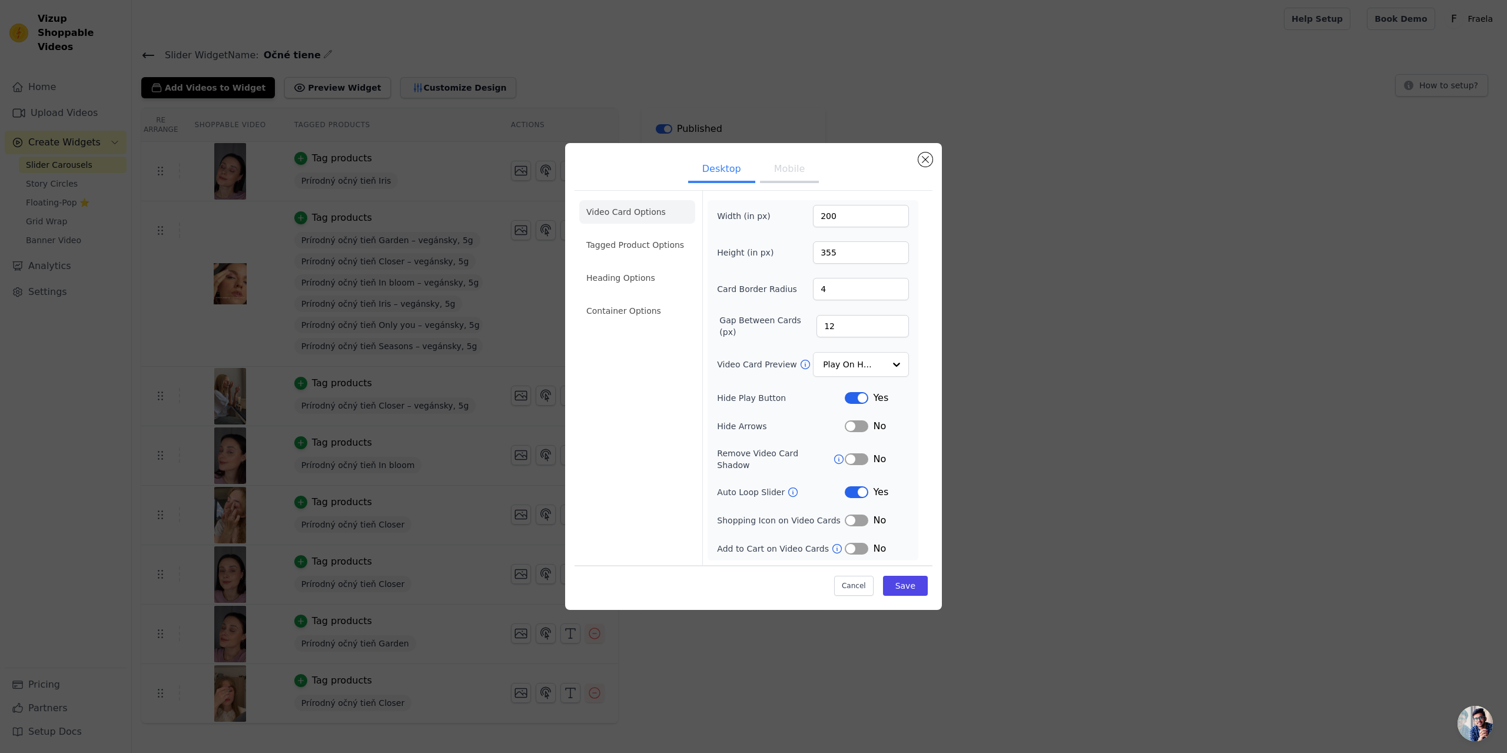 This screenshot has height=753, width=1507. What do you see at coordinates (757, 289) in the screenshot?
I see `label: Card Border Radius` at bounding box center [757, 289].